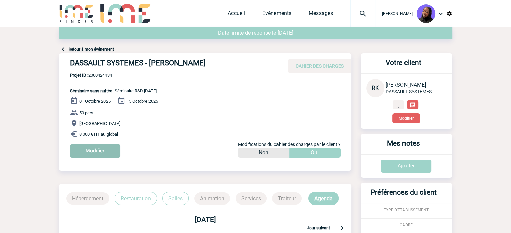  Describe the element at coordinates (263, 153) in the screenshot. I see `p: Non` at that location.